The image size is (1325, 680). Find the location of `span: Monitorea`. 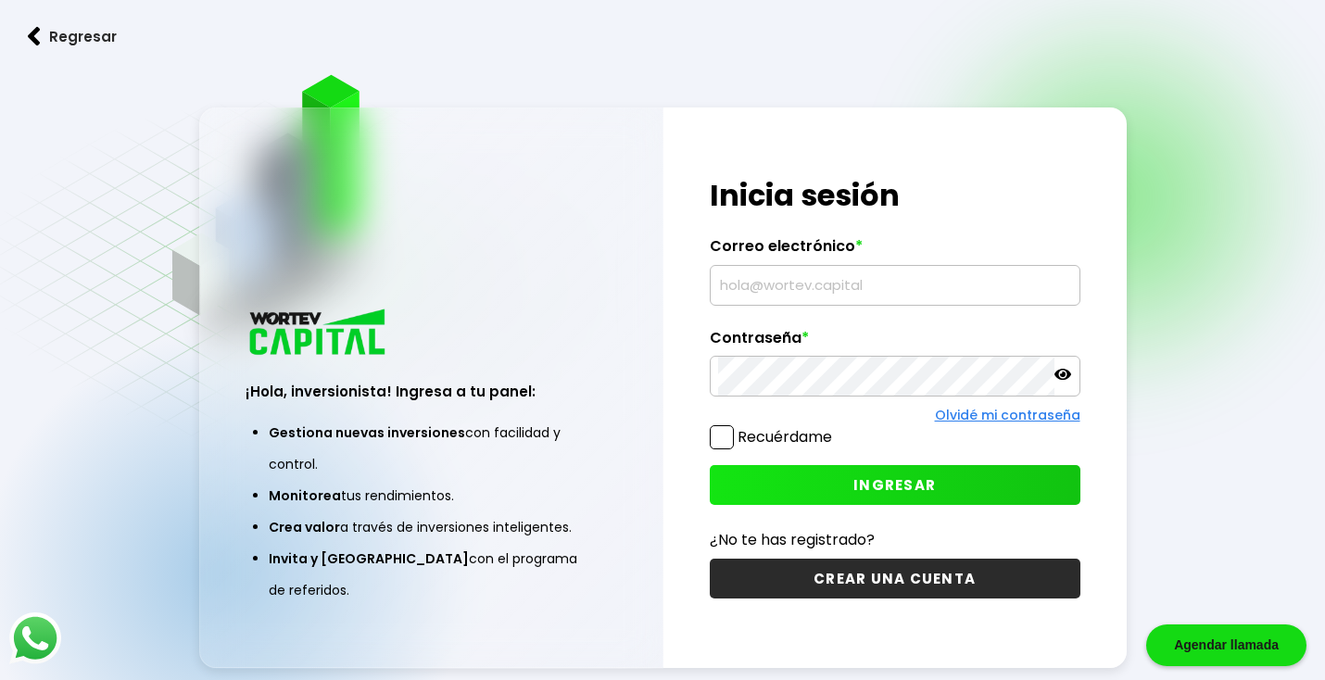

span: Monitorea is located at coordinates (305, 496).